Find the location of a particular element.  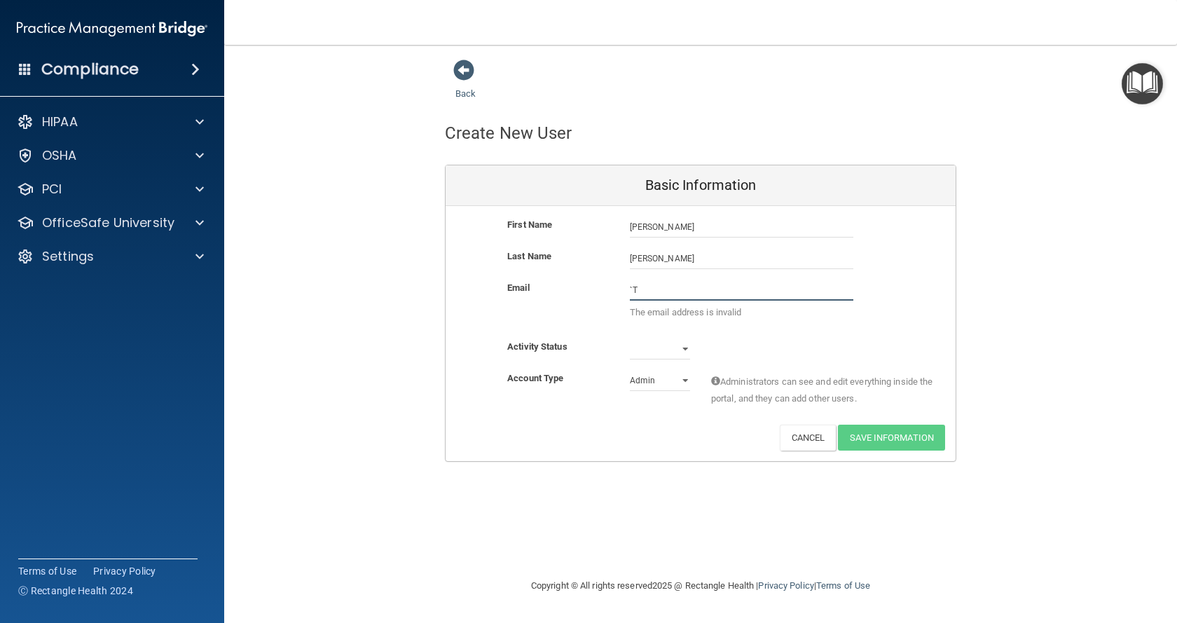

div: Basic Information is located at coordinates (701, 186).